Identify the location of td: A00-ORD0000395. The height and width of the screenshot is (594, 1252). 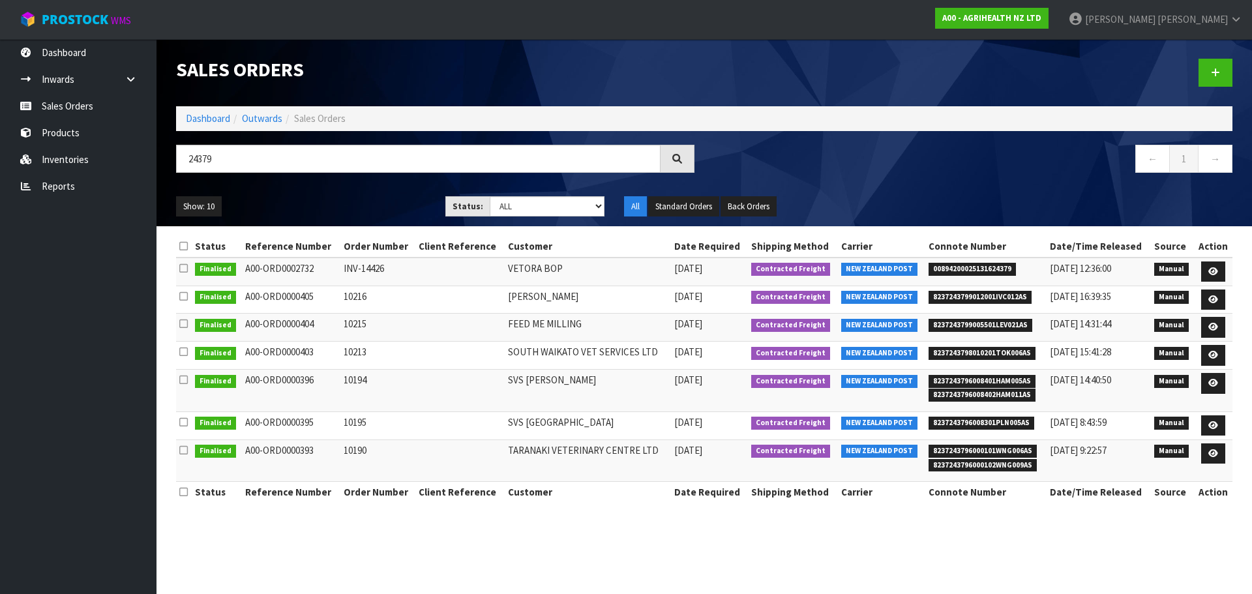
(291, 425).